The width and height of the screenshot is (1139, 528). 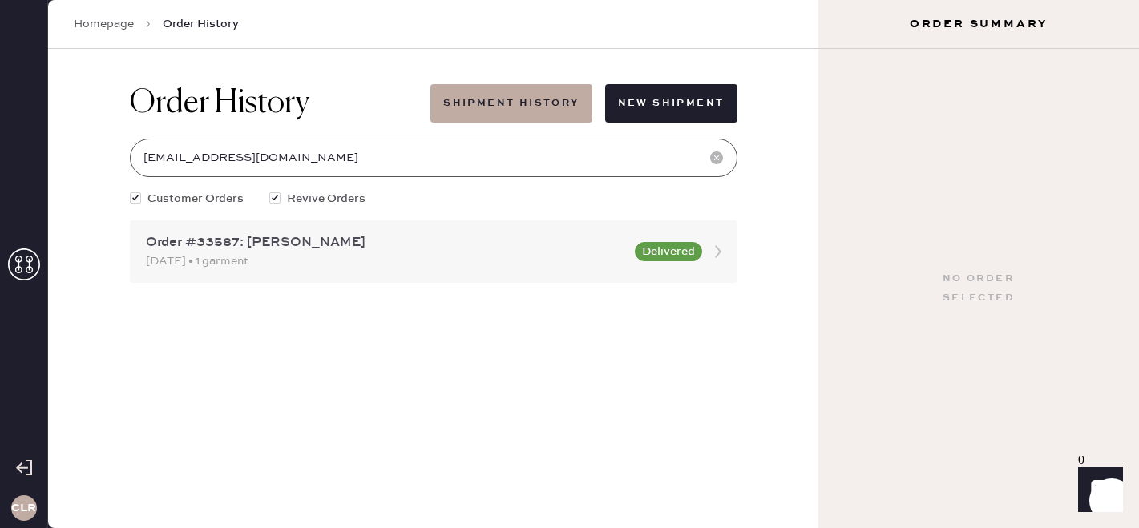 What do you see at coordinates (220, 103) in the screenshot?
I see `h1: Order History` at bounding box center [220, 103].